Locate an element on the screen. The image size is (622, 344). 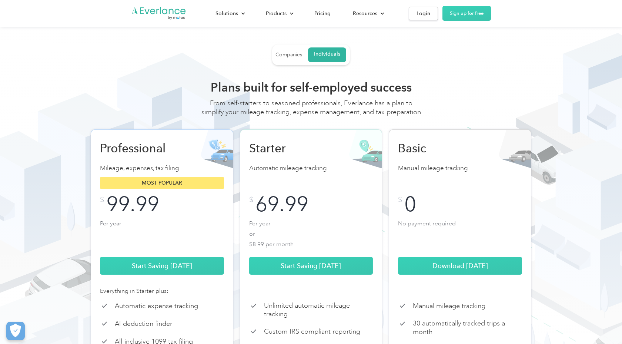
div: 0 is located at coordinates (410, 204).